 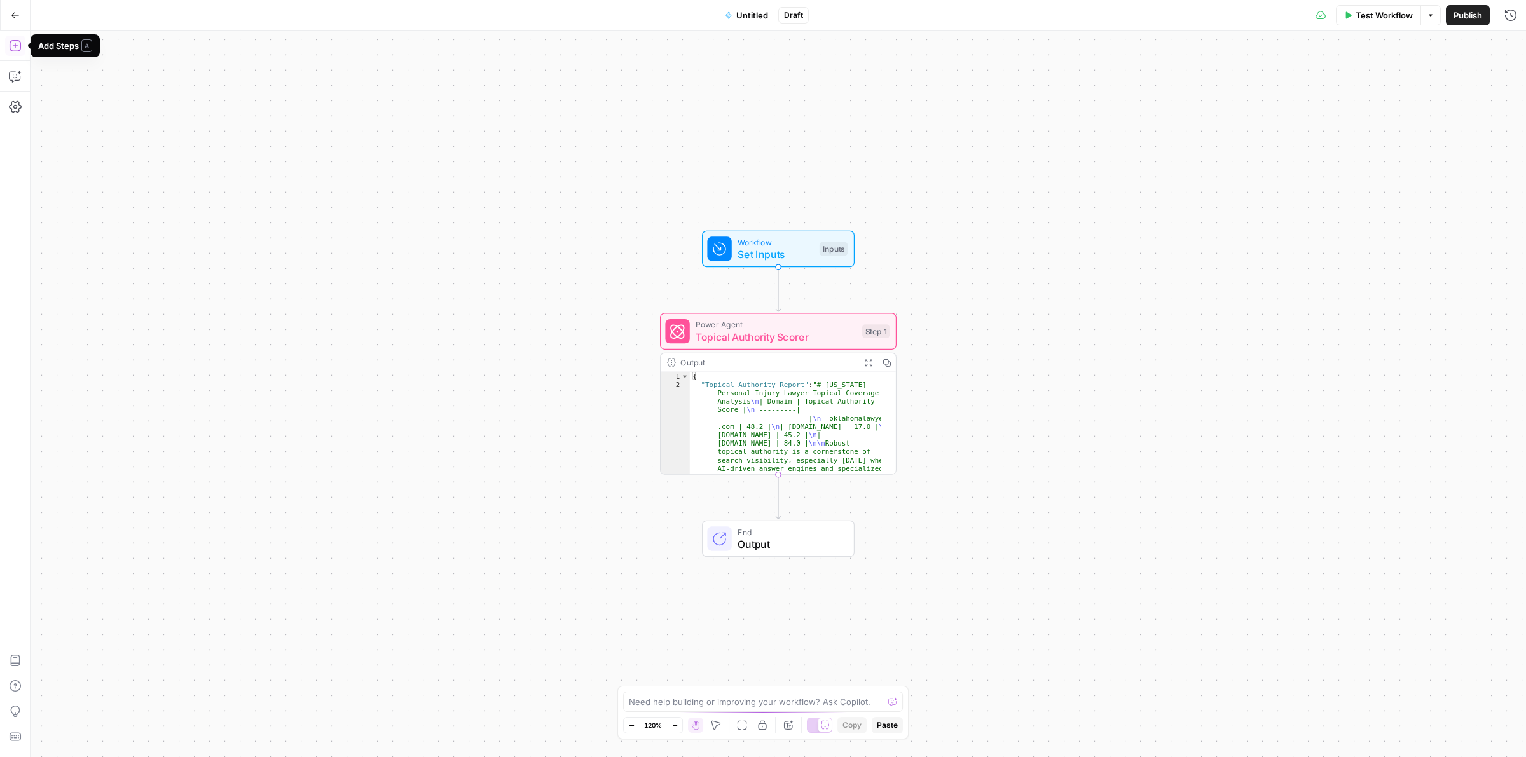 What do you see at coordinates (778, 497) in the screenshot?
I see `g: Edge from step_1 to end` at bounding box center [778, 497].